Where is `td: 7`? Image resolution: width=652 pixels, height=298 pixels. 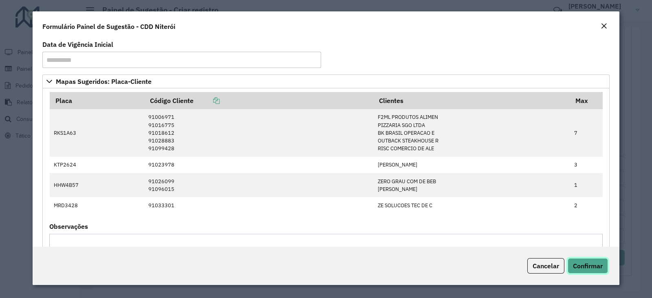 td: 7 is located at coordinates (587, 133).